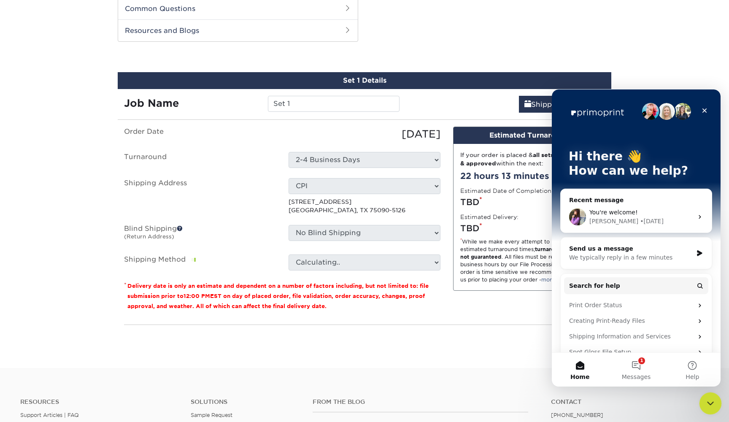 The image size is (729, 422). What do you see at coordinates (26, 127) in the screenshot?
I see `img: Profile image for Erica` at bounding box center [26, 127].